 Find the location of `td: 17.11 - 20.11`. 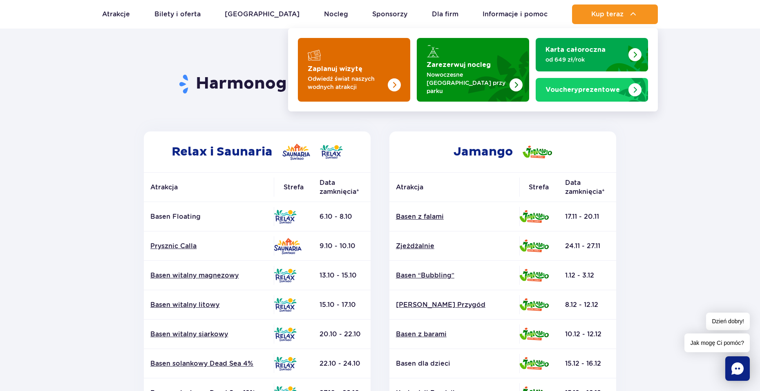

td: 17.11 - 20.11 is located at coordinates (587, 217).